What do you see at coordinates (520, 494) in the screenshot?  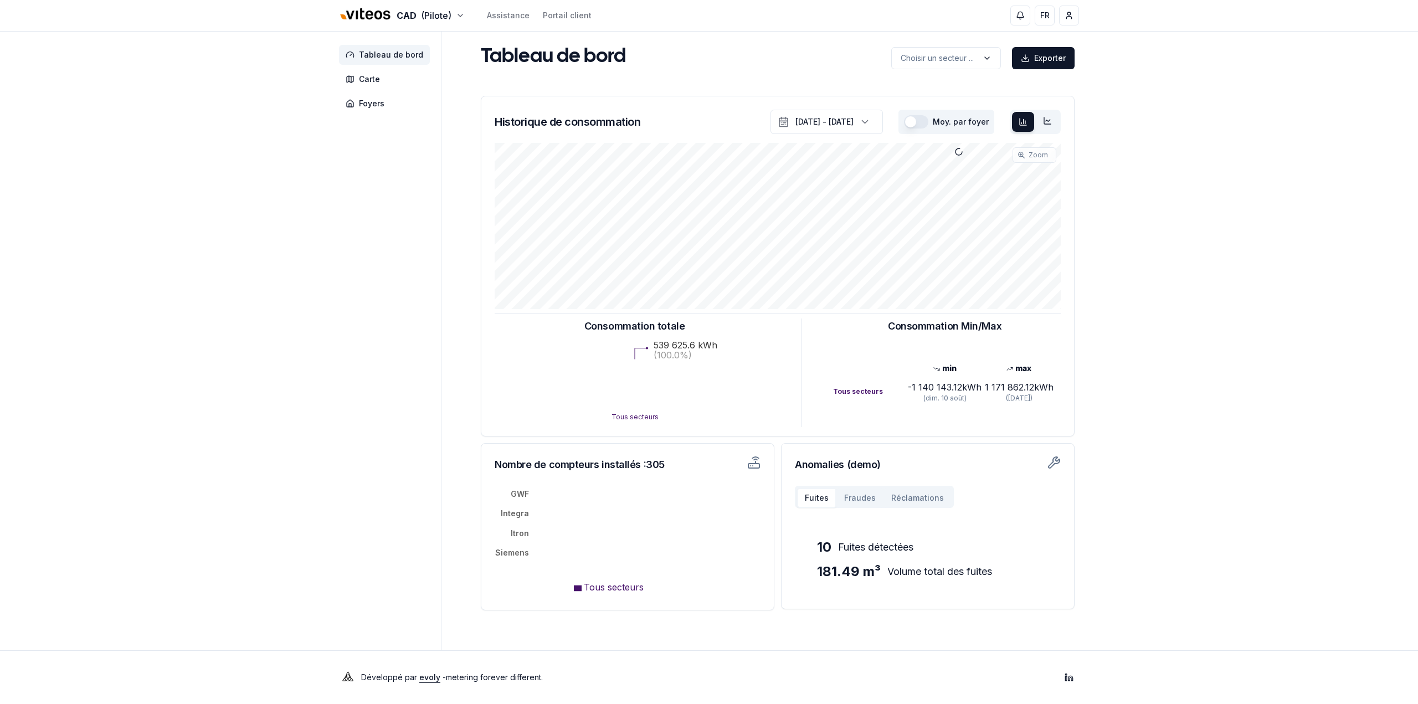 I see `tspan: GWF` at bounding box center [520, 494].